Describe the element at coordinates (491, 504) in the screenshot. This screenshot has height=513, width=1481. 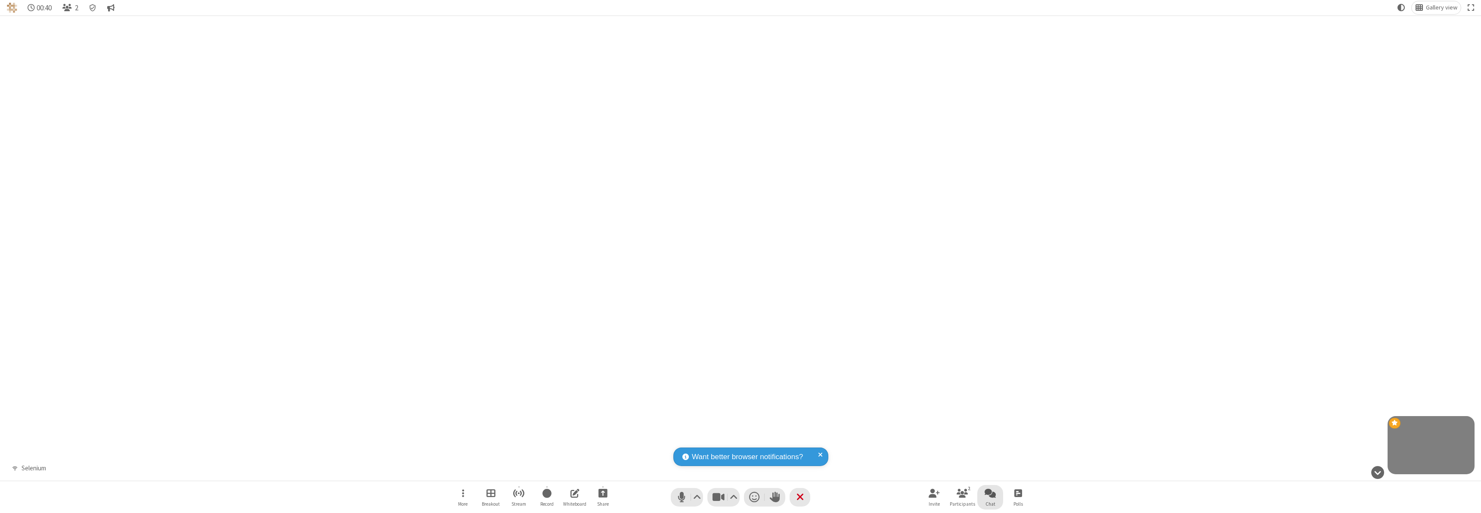
I see `span: Breakout` at that location.